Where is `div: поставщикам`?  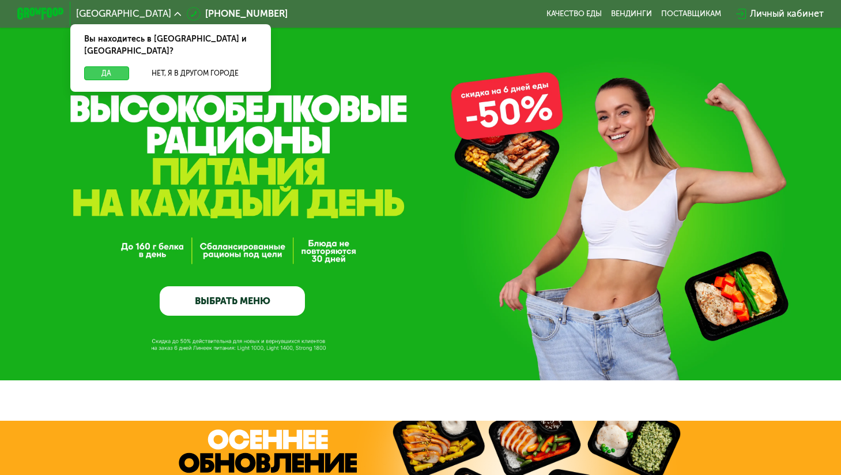
div: поставщикам is located at coordinates (691, 14).